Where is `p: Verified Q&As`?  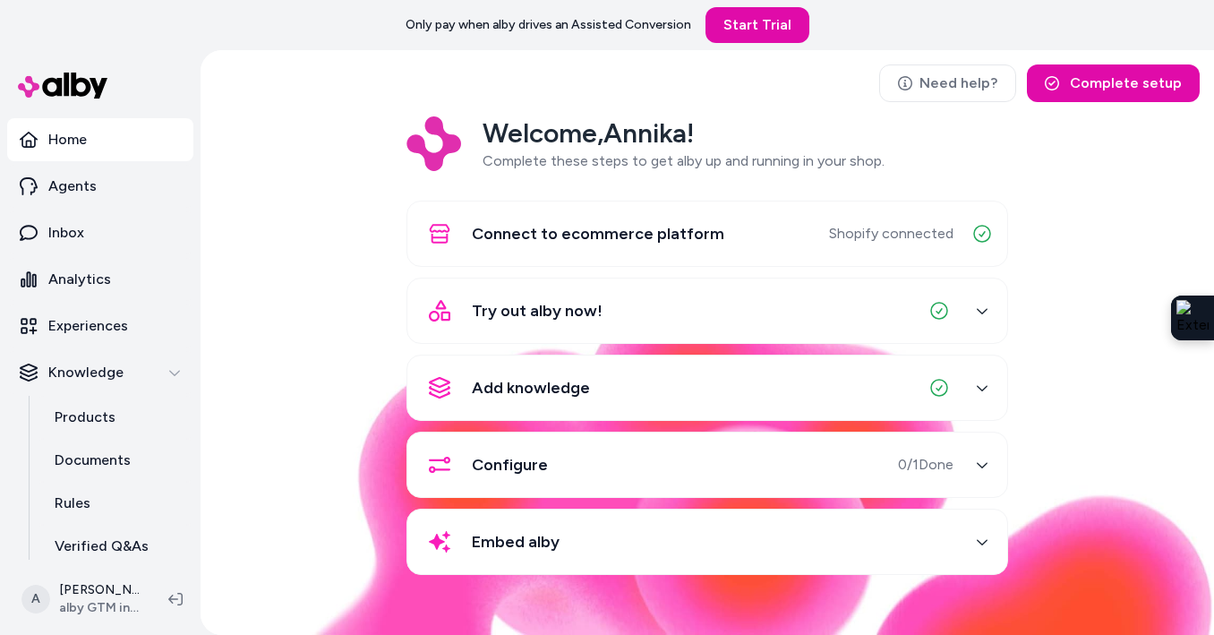 p: Verified Q&As is located at coordinates (101, 546).